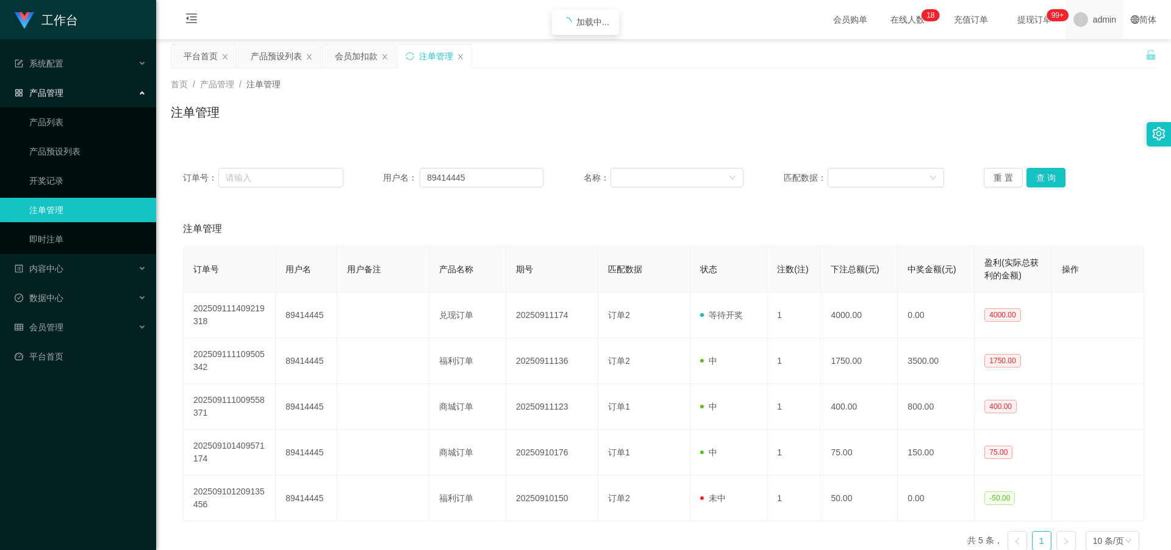 The width and height of the screenshot is (1171, 550). I want to click on div: 产品预设列表, so click(276, 56).